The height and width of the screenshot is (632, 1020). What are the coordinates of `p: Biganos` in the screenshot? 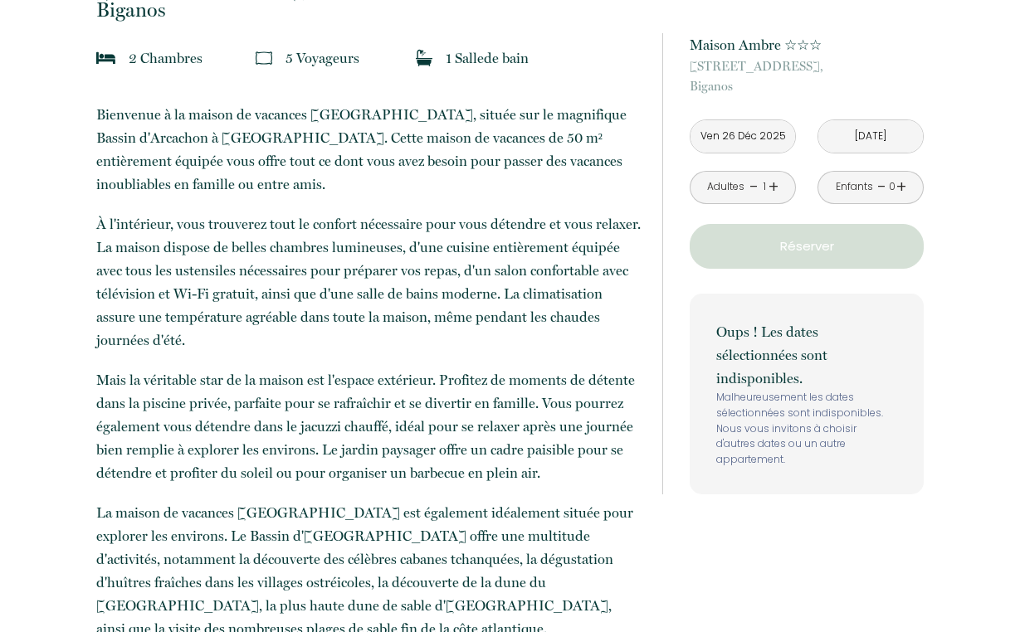 It's located at (807, 76).